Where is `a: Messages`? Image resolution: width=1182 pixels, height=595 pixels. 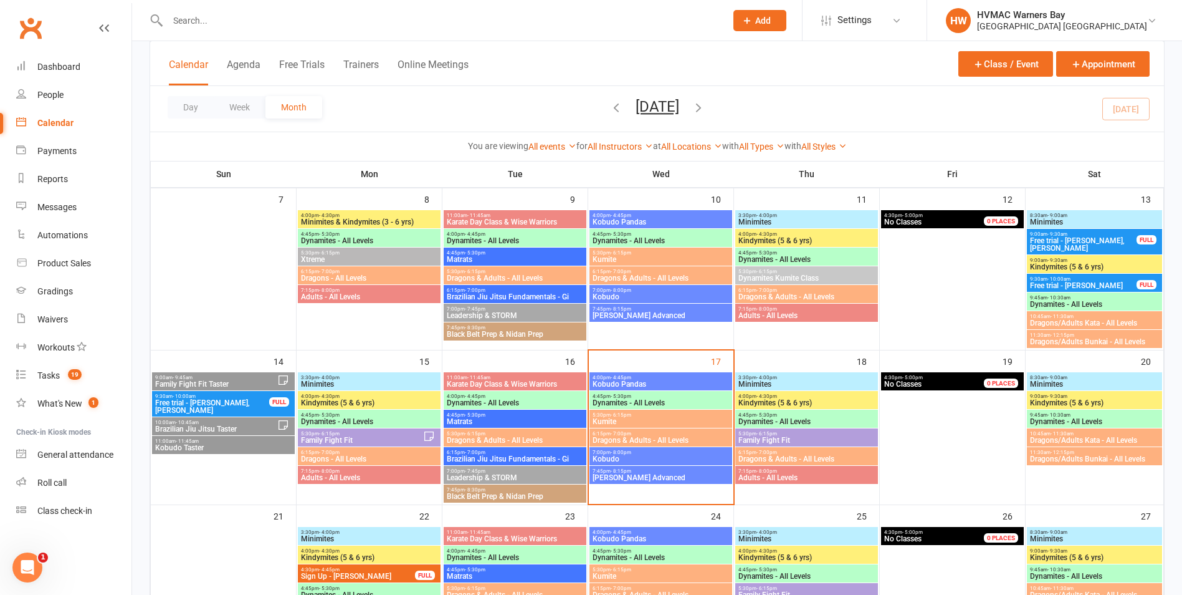
a: Messages is located at coordinates (74, 207).